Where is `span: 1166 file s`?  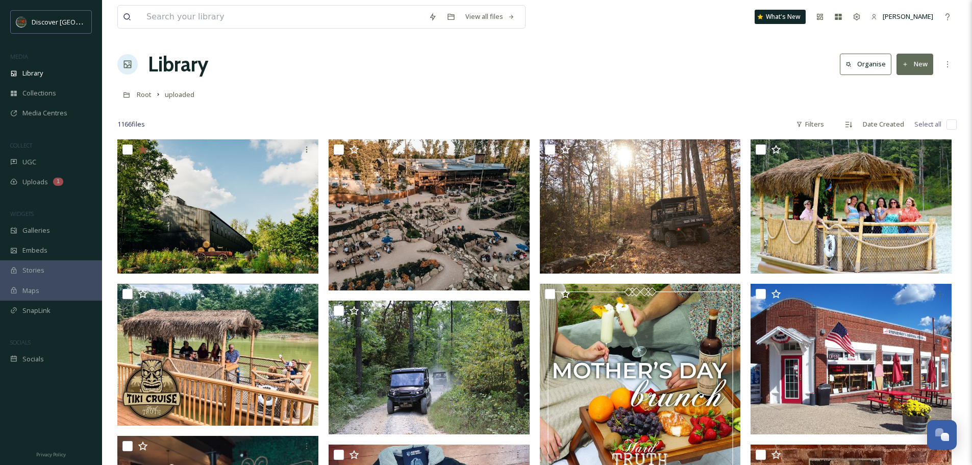
span: 1166 file s is located at coordinates (131, 124).